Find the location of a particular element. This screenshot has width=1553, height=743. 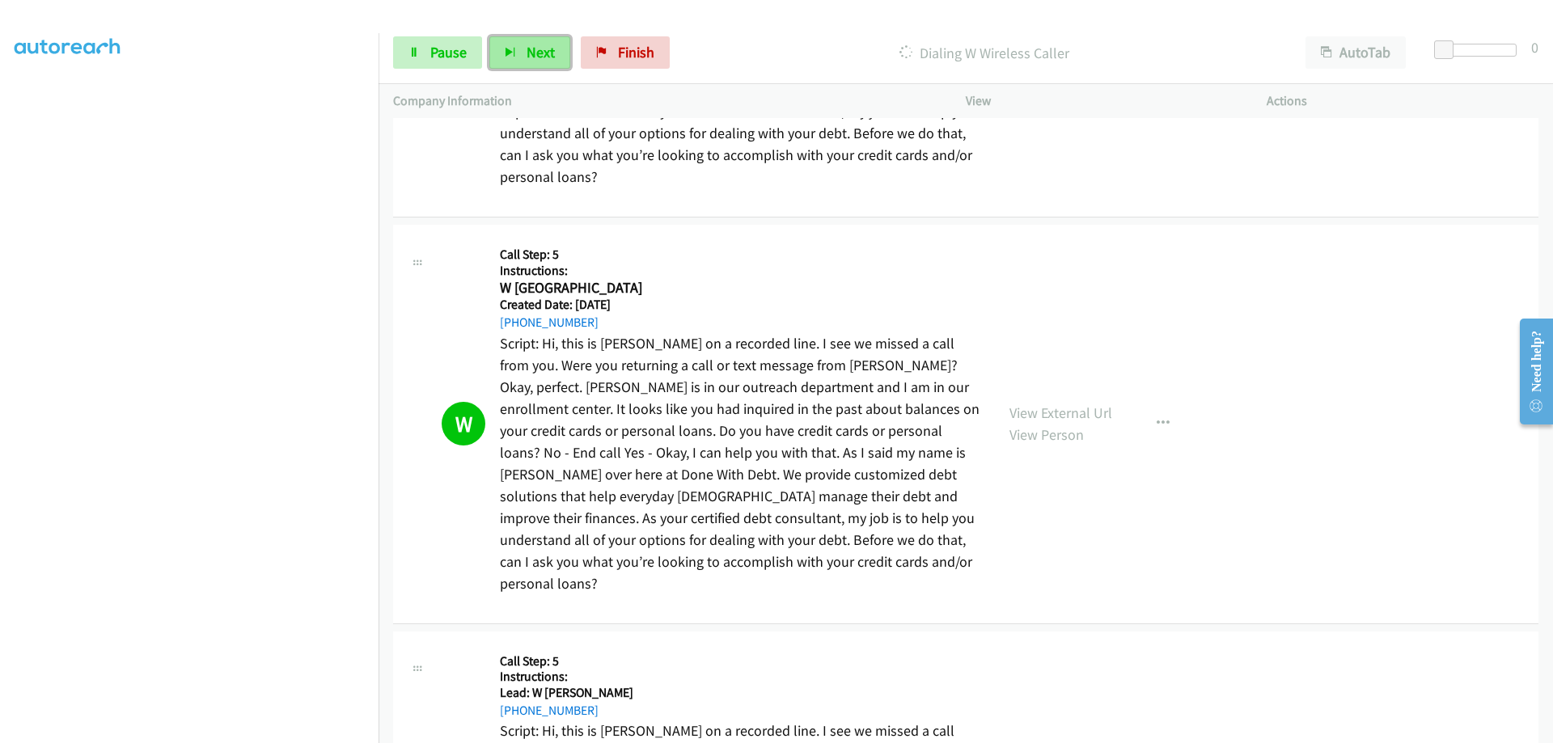

p: Company Information is located at coordinates (665, 101).